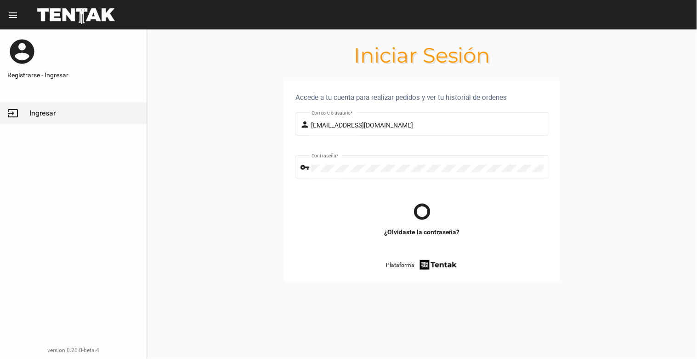 Image resolution: width=697 pixels, height=359 pixels. What do you see at coordinates (422, 97) in the screenshot?
I see `div: Accede a tu cuenta para realizar pedidos y ver tu historial de ordenes` at bounding box center [422, 97].